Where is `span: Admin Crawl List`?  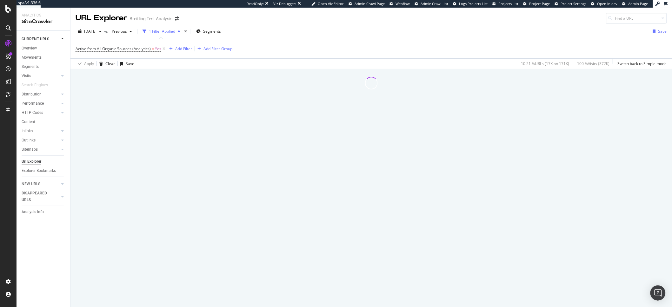
span: Admin Crawl List is located at coordinates (435, 3).